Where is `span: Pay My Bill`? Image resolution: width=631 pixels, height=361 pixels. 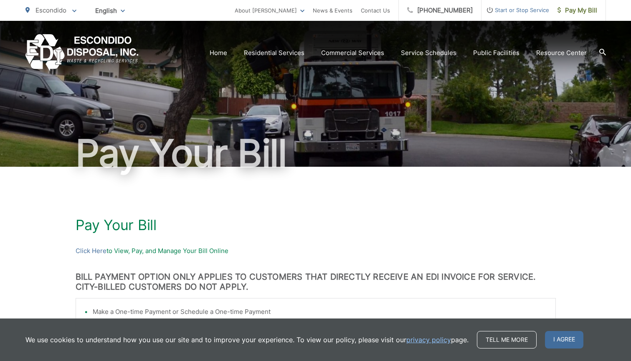
span: Pay My Bill is located at coordinates (577, 10).